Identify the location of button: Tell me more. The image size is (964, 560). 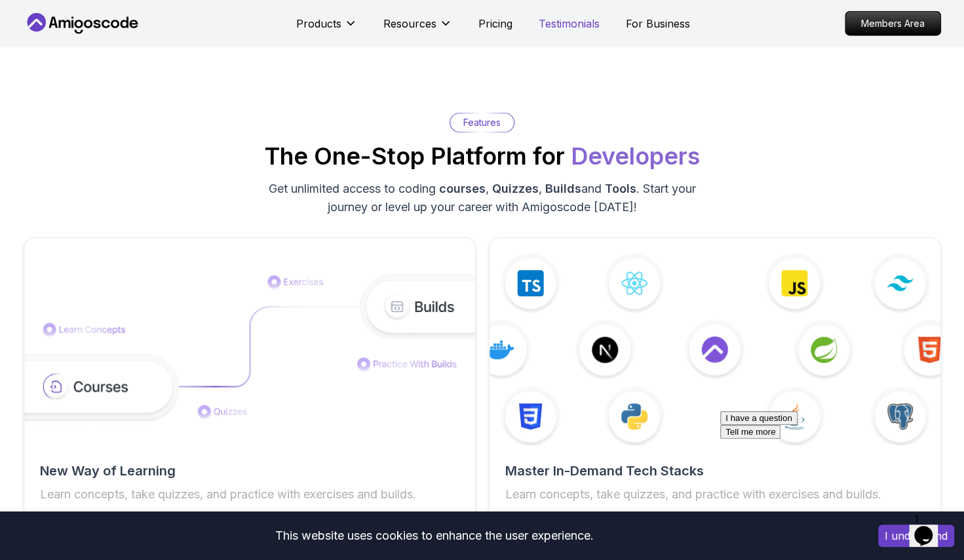
(35, 26).